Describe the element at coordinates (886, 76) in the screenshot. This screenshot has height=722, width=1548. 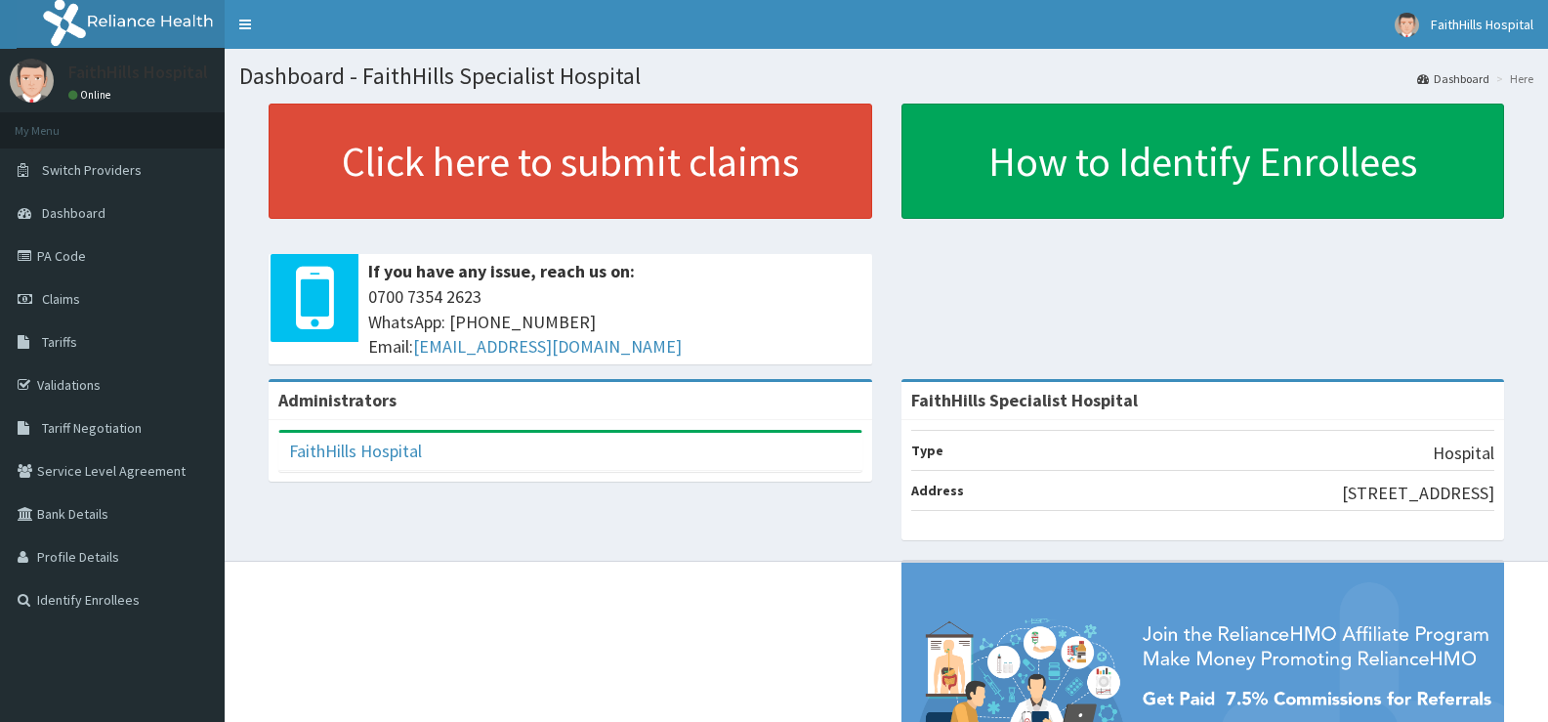
I see `h1: Dashboard - FaithHills Specialist Hospital` at that location.